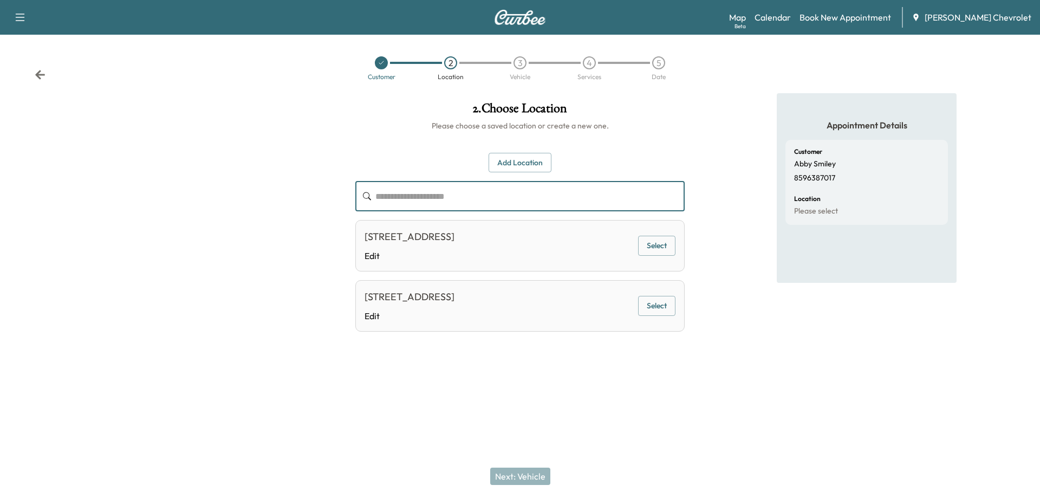  What do you see at coordinates (451, 63) in the screenshot?
I see `div: 2` at bounding box center [451, 63].